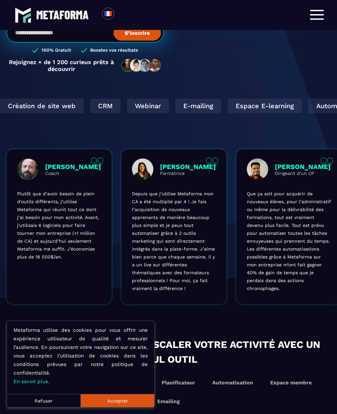  What do you see at coordinates (188, 173) in the screenshot?
I see `p: Formatrice` at bounding box center [188, 173].